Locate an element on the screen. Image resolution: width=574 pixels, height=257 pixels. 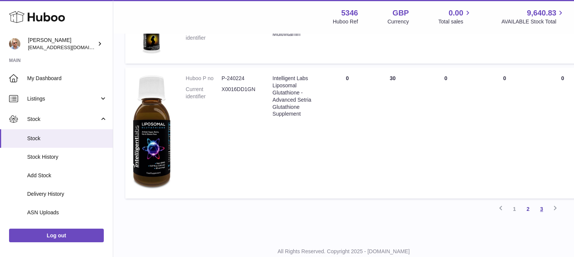
a: Log out is located at coordinates (56, 235).